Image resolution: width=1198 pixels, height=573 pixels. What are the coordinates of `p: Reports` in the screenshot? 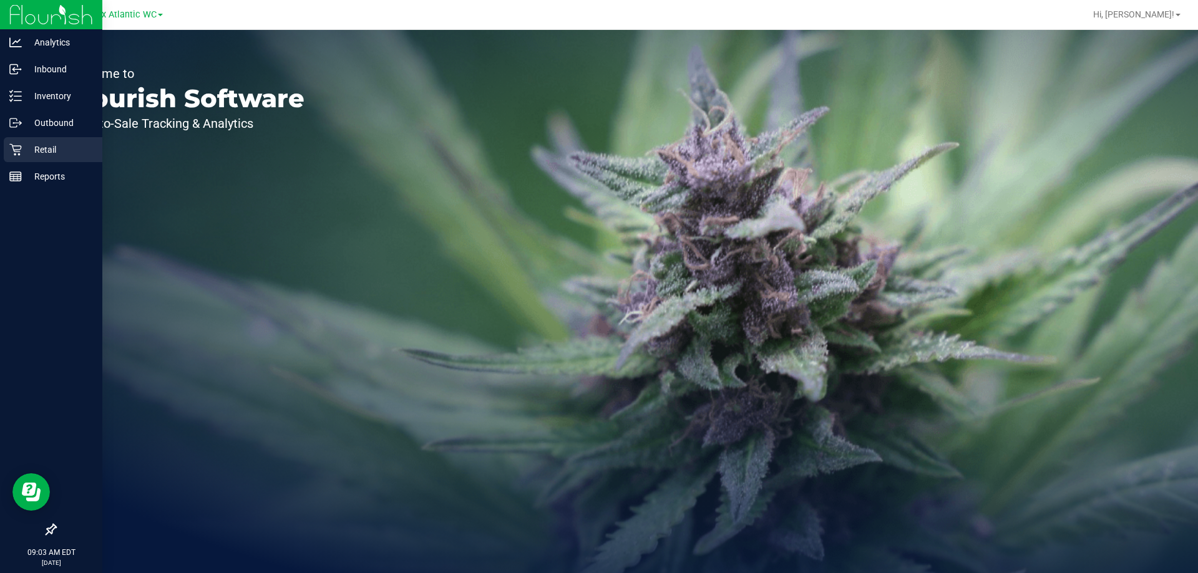 It's located at (59, 177).